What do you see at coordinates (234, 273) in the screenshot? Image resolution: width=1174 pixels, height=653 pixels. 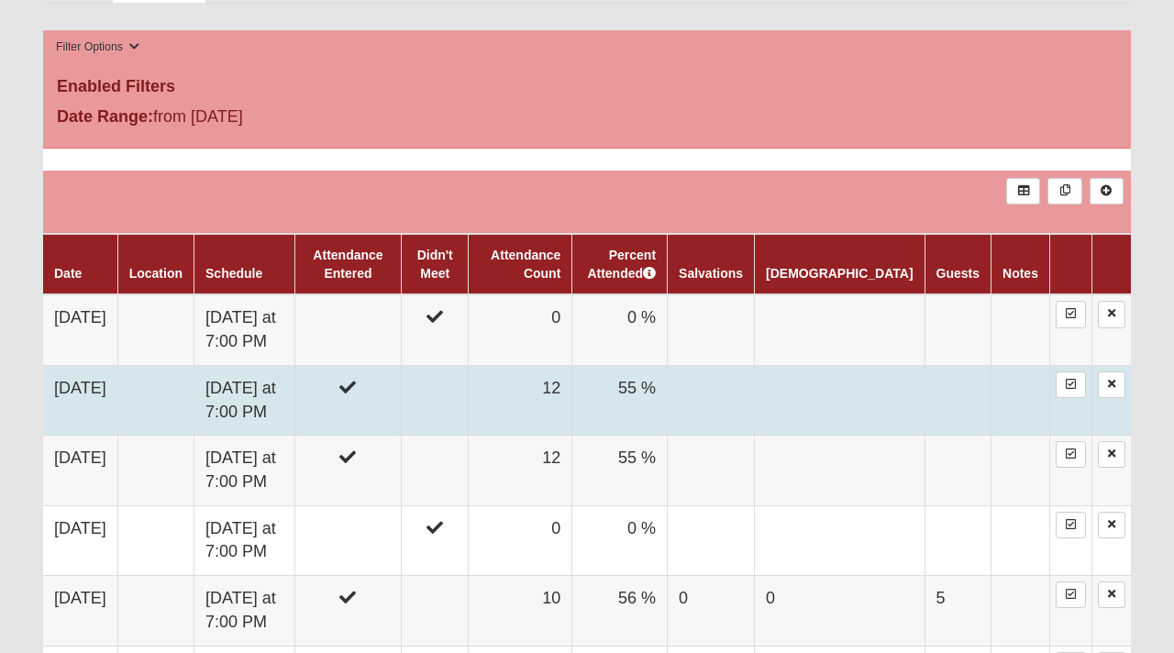 I see `a: Schedule` at bounding box center [234, 273].